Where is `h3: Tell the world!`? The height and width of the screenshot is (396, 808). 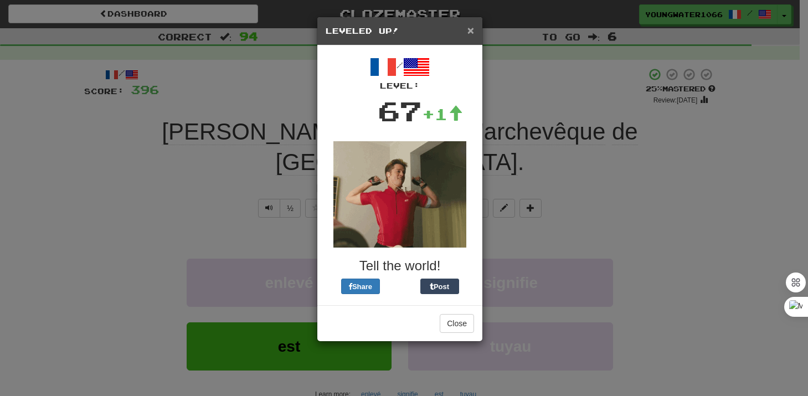 h3: Tell the world! is located at coordinates (400, 266).